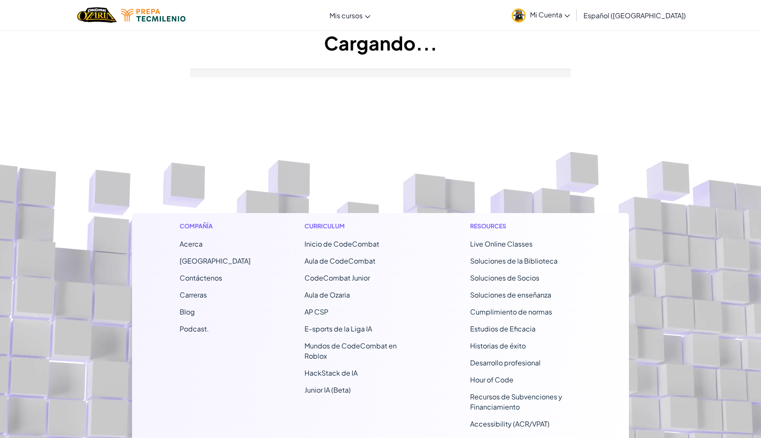 The image size is (761, 438). What do you see at coordinates (338, 329) in the screenshot?
I see `a: E-sports de la Liga IA` at bounding box center [338, 329].